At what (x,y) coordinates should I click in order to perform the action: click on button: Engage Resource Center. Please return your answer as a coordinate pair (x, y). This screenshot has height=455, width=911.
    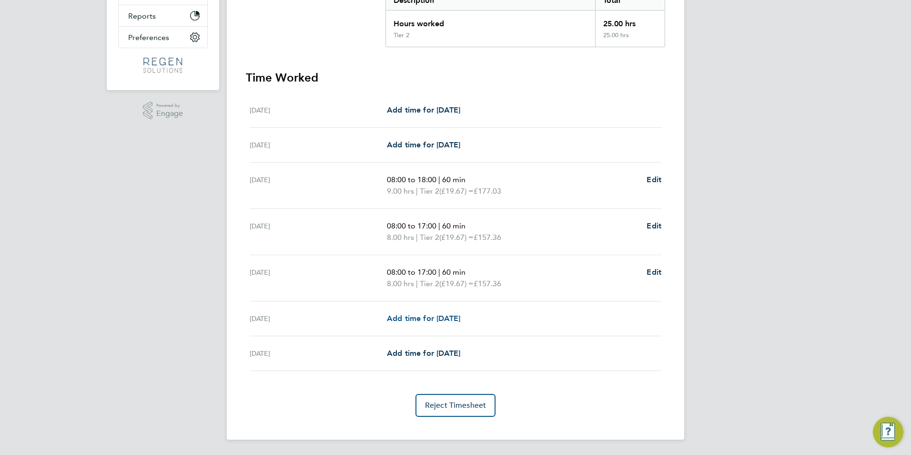
    Looking at the image, I should click on (888, 432).